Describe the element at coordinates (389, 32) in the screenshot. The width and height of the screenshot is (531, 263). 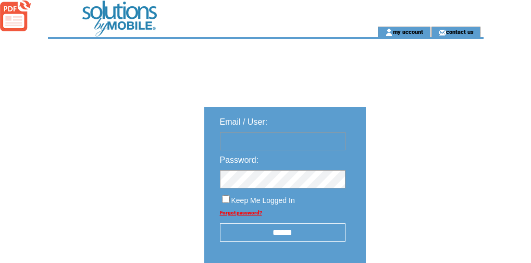
I see `img: account_icon.gif` at that location.